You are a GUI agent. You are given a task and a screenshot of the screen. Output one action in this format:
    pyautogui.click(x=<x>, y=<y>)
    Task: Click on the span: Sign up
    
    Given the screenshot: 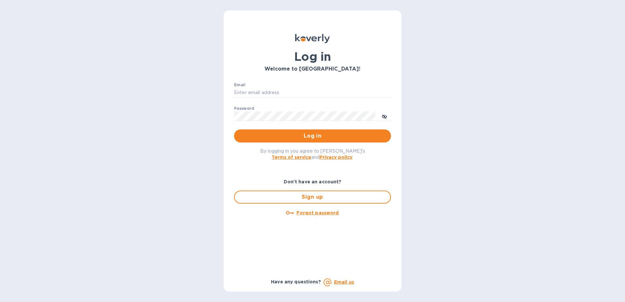 What is the action you would take?
    pyautogui.click(x=313, y=197)
    